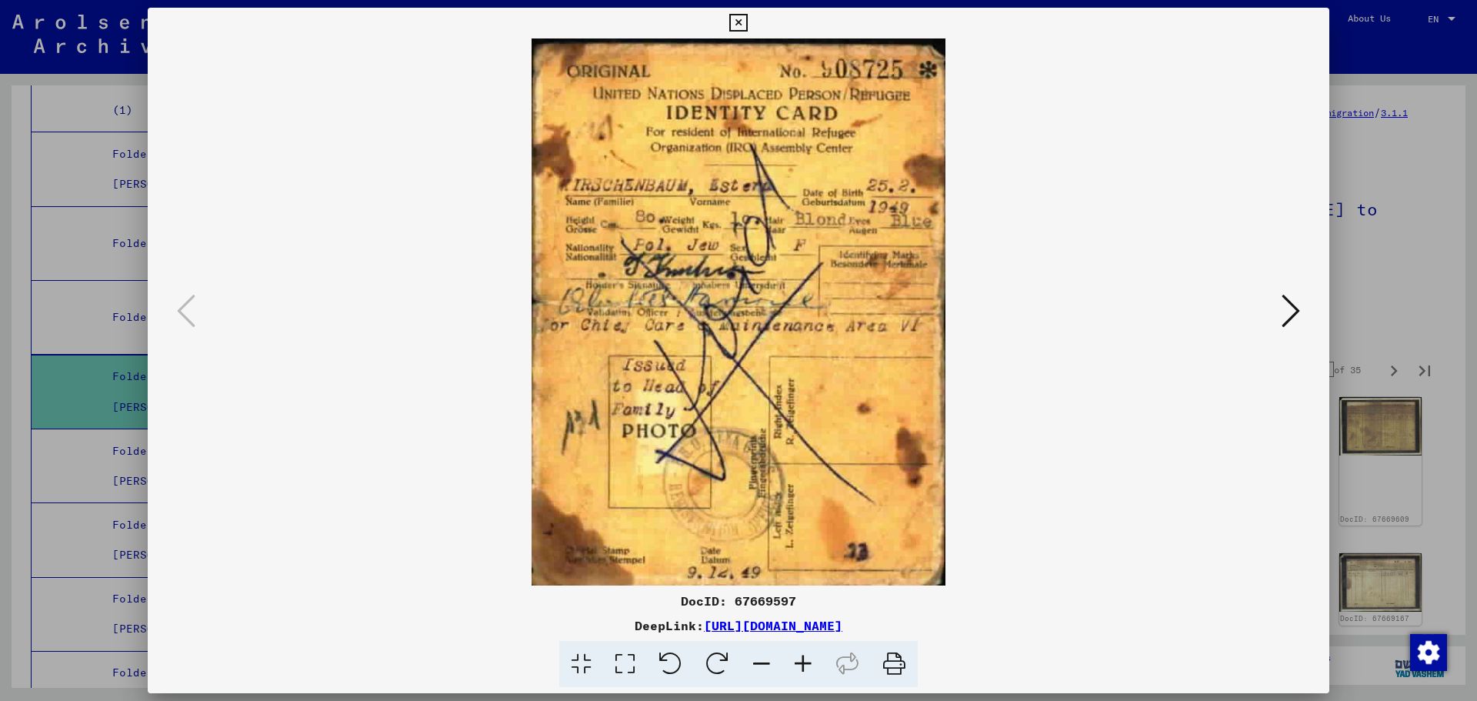 This screenshot has width=1477, height=701. Describe the element at coordinates (1428, 652) in the screenshot. I see `img: Change consent` at that location.